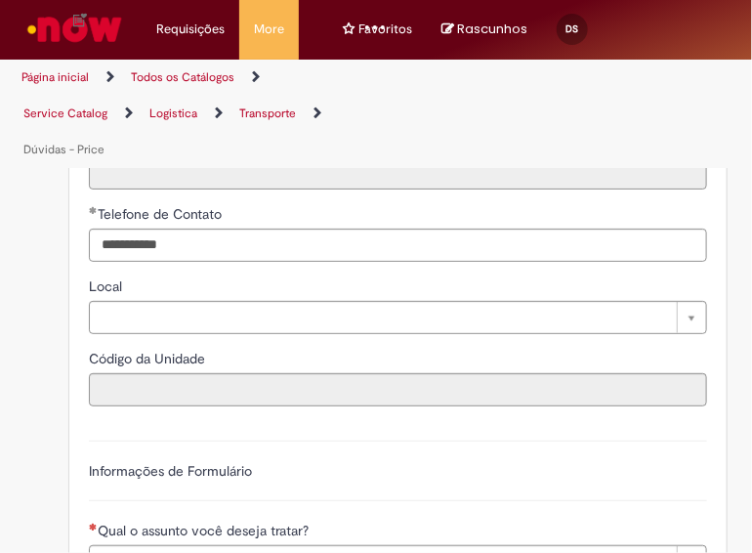  What do you see at coordinates (385, 29) in the screenshot?
I see `span: Favoritos` at bounding box center [385, 29].